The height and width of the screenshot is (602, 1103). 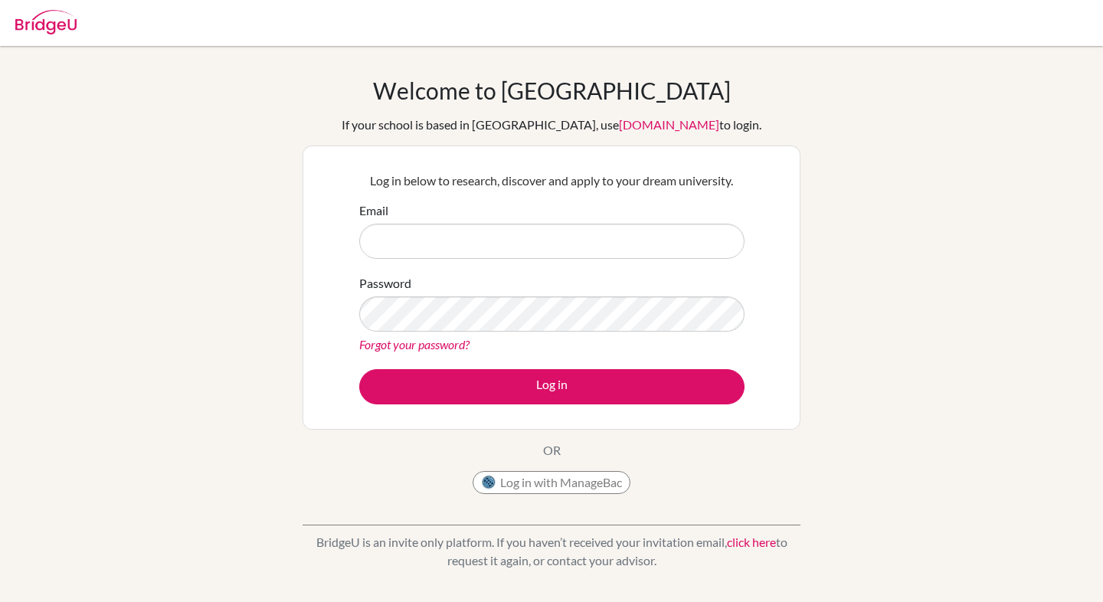 I want to click on p: OR, so click(x=551, y=450).